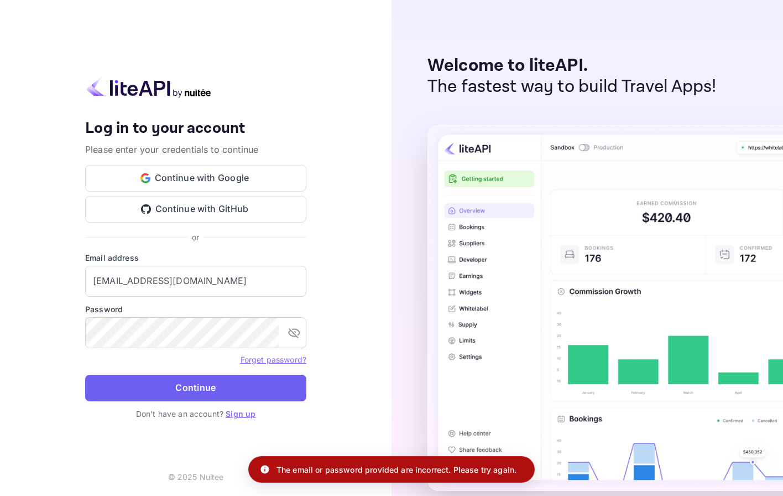 The image size is (783, 496). What do you see at coordinates (572, 66) in the screenshot?
I see `p: Welcome to liteAPI.` at bounding box center [572, 66].